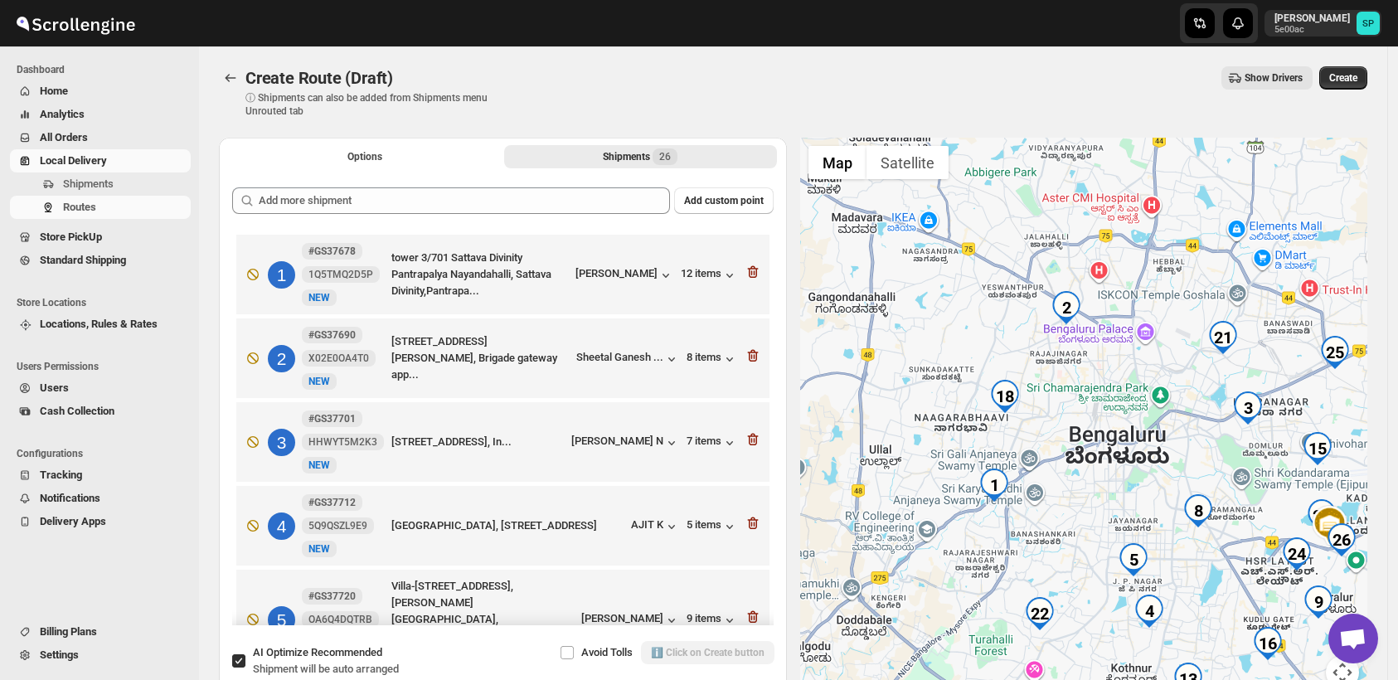  What do you see at coordinates (73, 521) in the screenshot?
I see `span: Delivery Apps` at bounding box center [73, 521].